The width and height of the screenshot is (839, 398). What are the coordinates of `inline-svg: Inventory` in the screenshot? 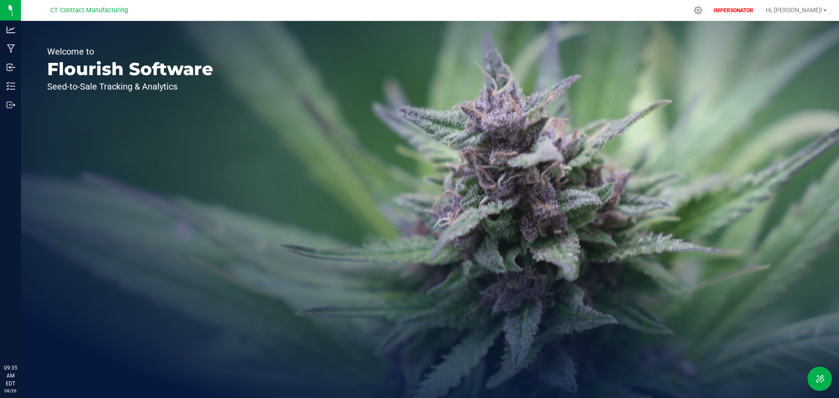 It's located at (11, 86).